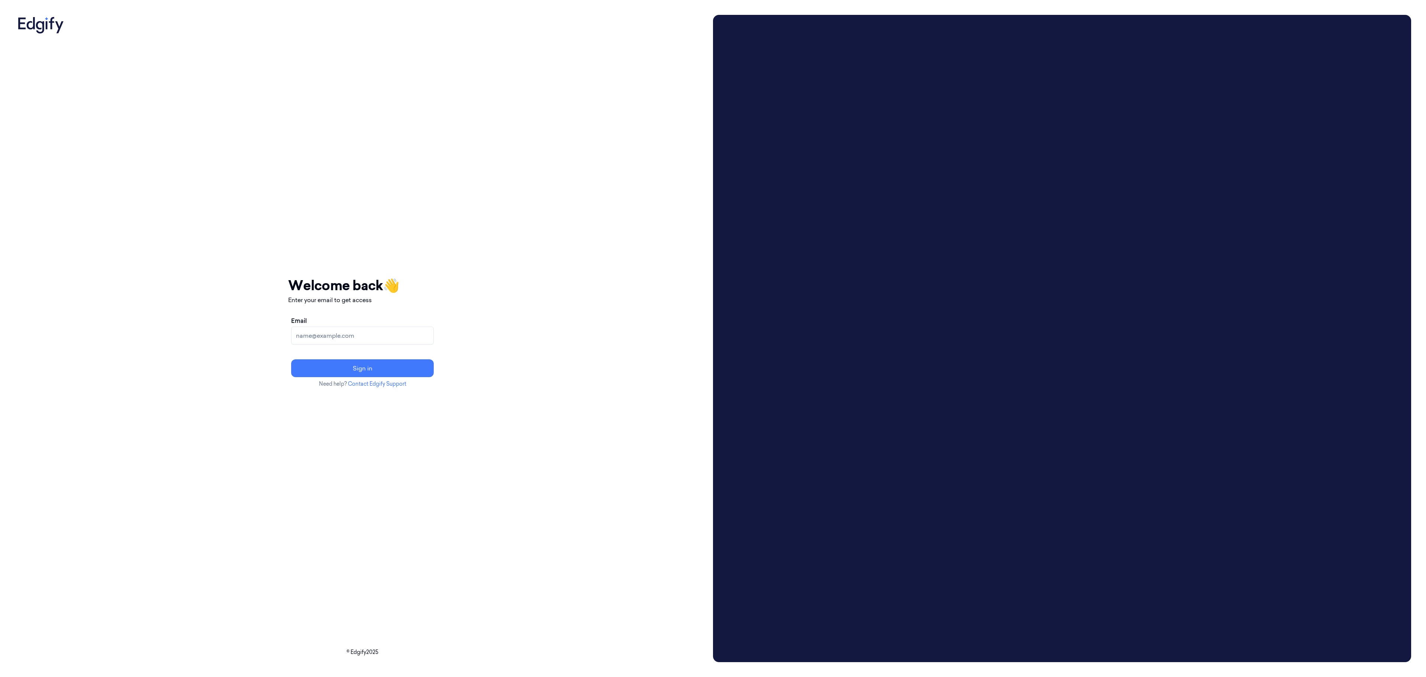 This screenshot has width=1426, height=677. What do you see at coordinates (377, 384) in the screenshot?
I see `a: Contact Edgify Support` at bounding box center [377, 384].